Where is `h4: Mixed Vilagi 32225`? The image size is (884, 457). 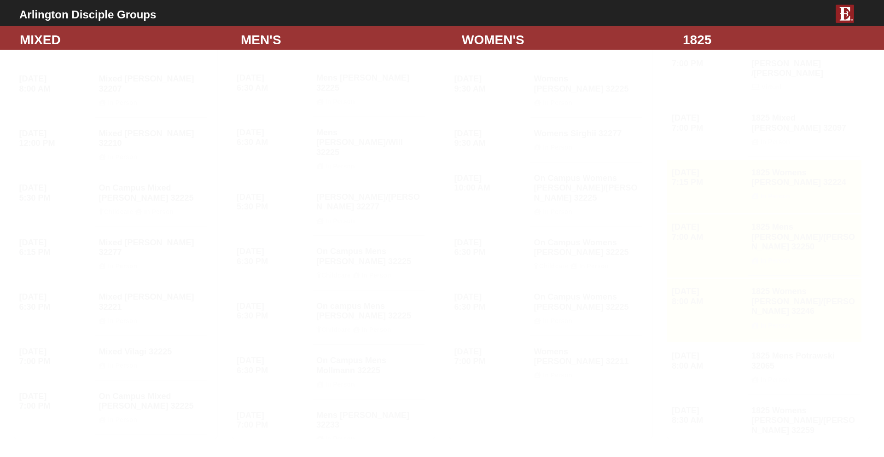 h4: Mixed Vilagi 32225 is located at coordinates (151, 358).